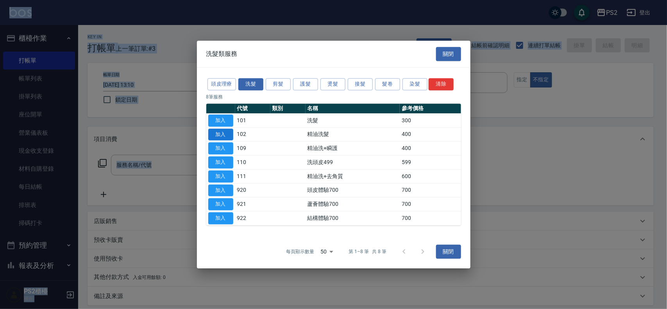 This screenshot has height=309, width=667. Describe the element at coordinates (288, 109) in the screenshot. I see `th: 類別` at that location.